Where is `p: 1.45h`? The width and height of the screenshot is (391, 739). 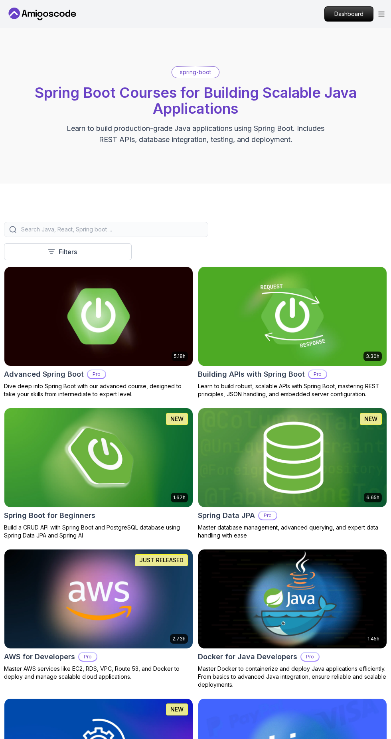 p: 1.45h is located at coordinates (374, 639).